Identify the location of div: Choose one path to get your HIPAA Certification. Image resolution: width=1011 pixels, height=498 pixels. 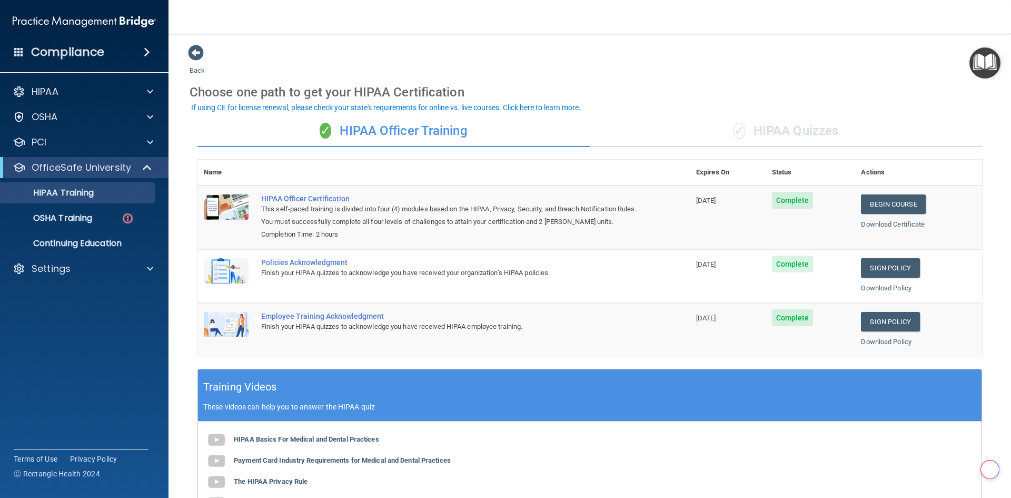
(590, 92).